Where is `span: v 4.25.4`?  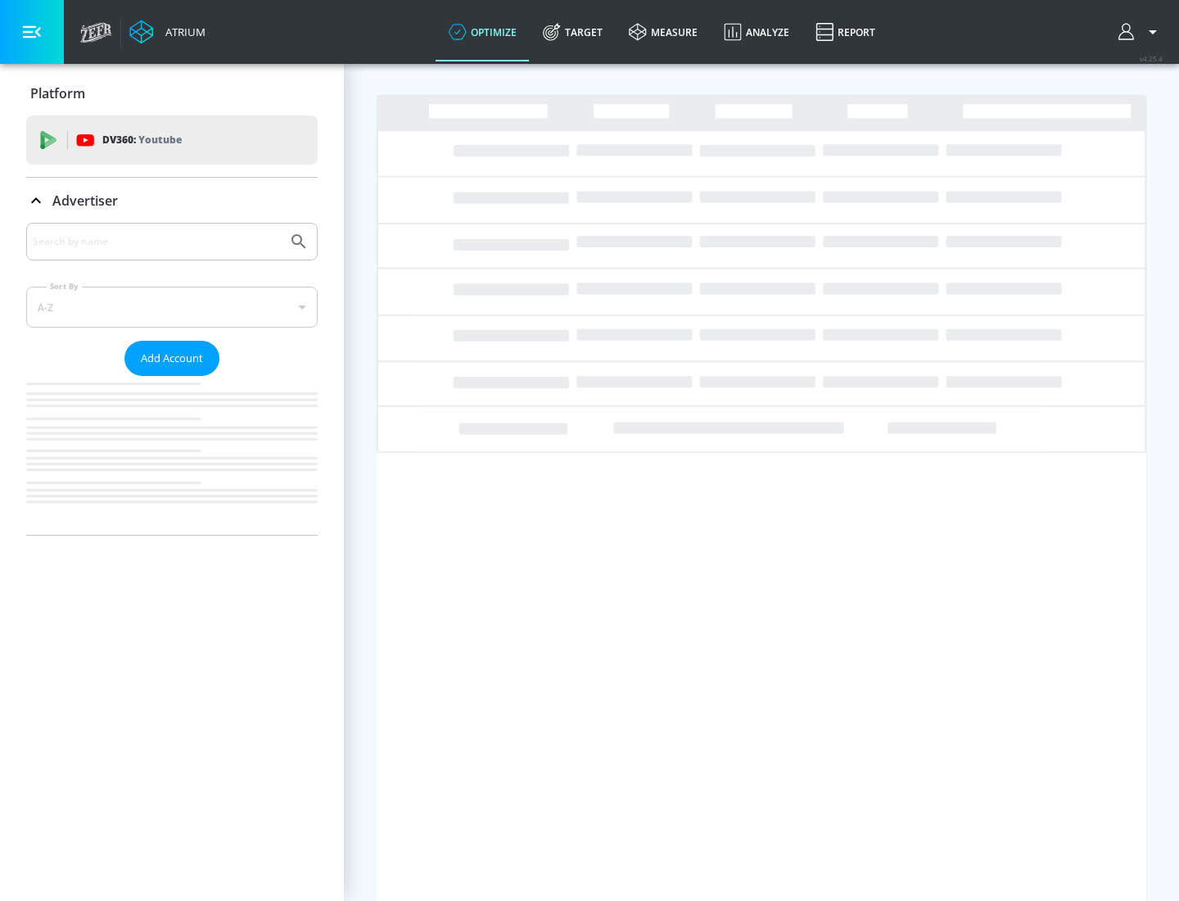
span: v 4.25.4 is located at coordinates (1151, 58).